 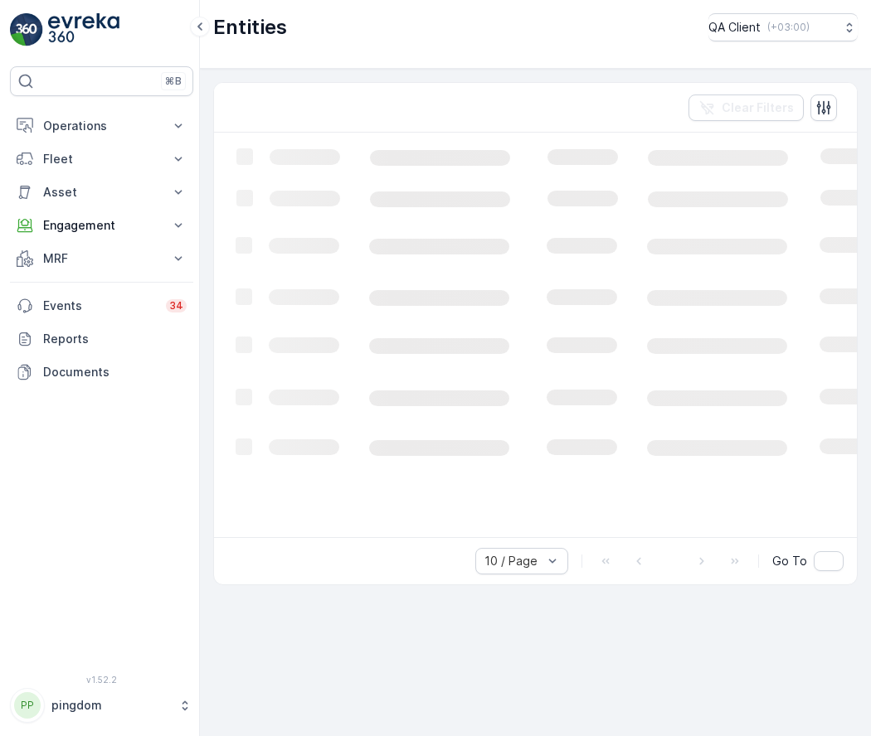 I want to click on button: Asset, so click(x=101, y=192).